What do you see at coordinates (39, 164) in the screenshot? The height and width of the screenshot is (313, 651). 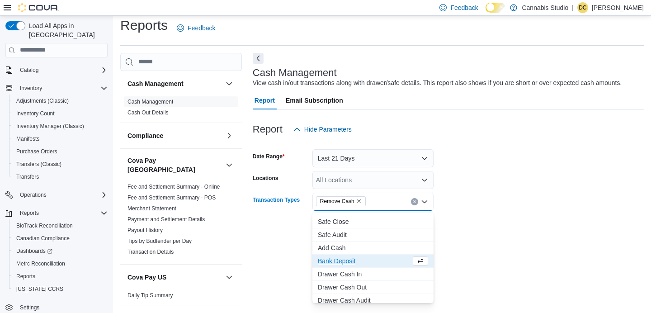 I see `a: Transfers (Classic)` at bounding box center [39, 164].